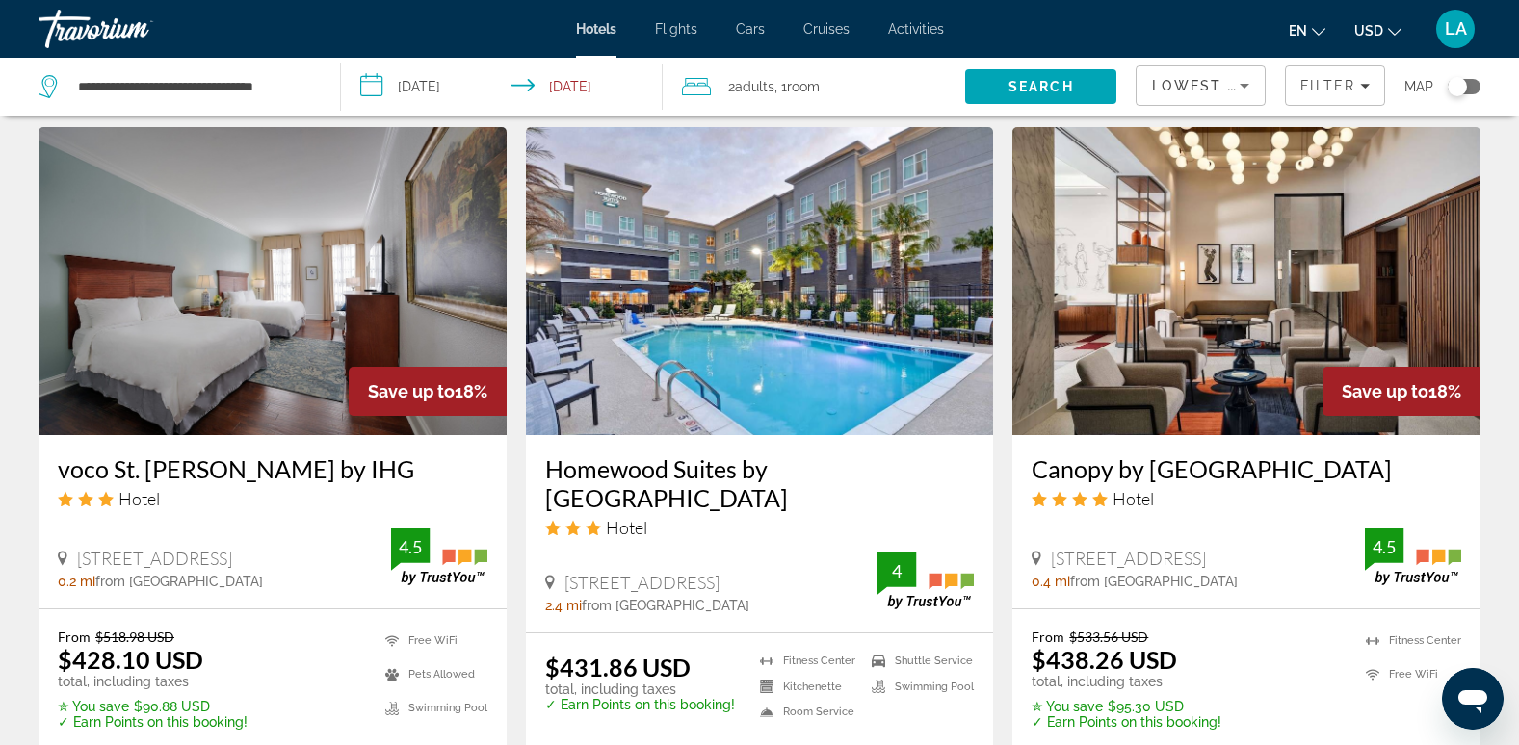 The height and width of the screenshot is (745, 1519). I want to click on span: Adults, so click(754, 87).